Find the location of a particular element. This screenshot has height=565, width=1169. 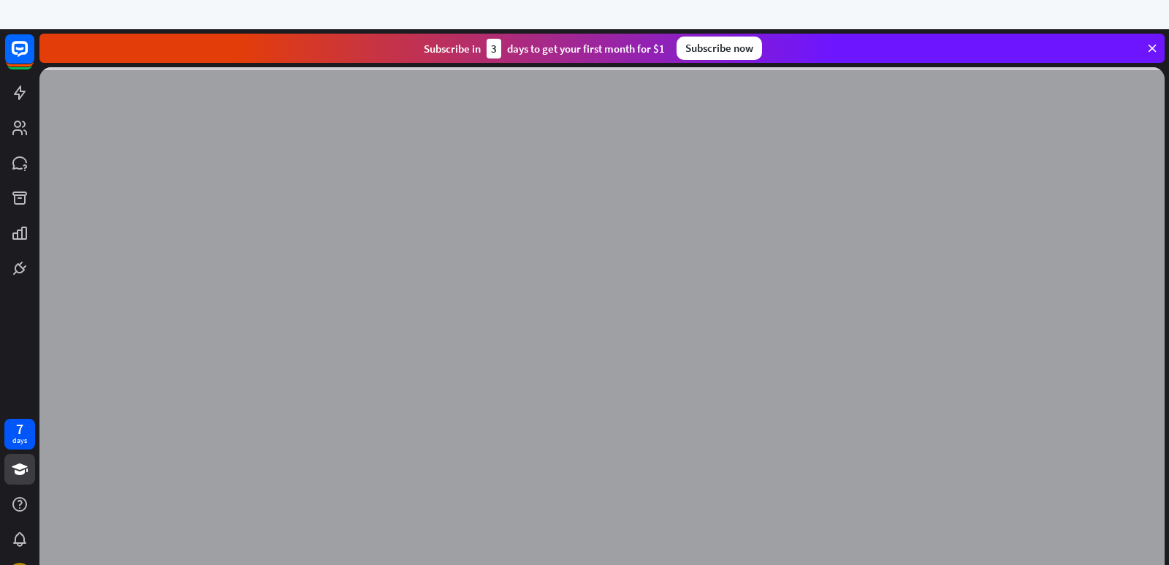

a: 7 days is located at coordinates (20, 434).